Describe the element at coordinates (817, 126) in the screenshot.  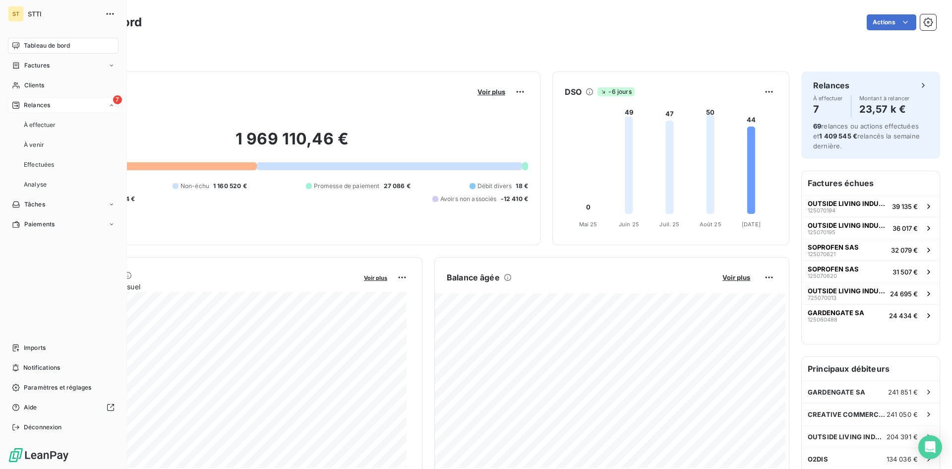
I see `span: 69` at that location.